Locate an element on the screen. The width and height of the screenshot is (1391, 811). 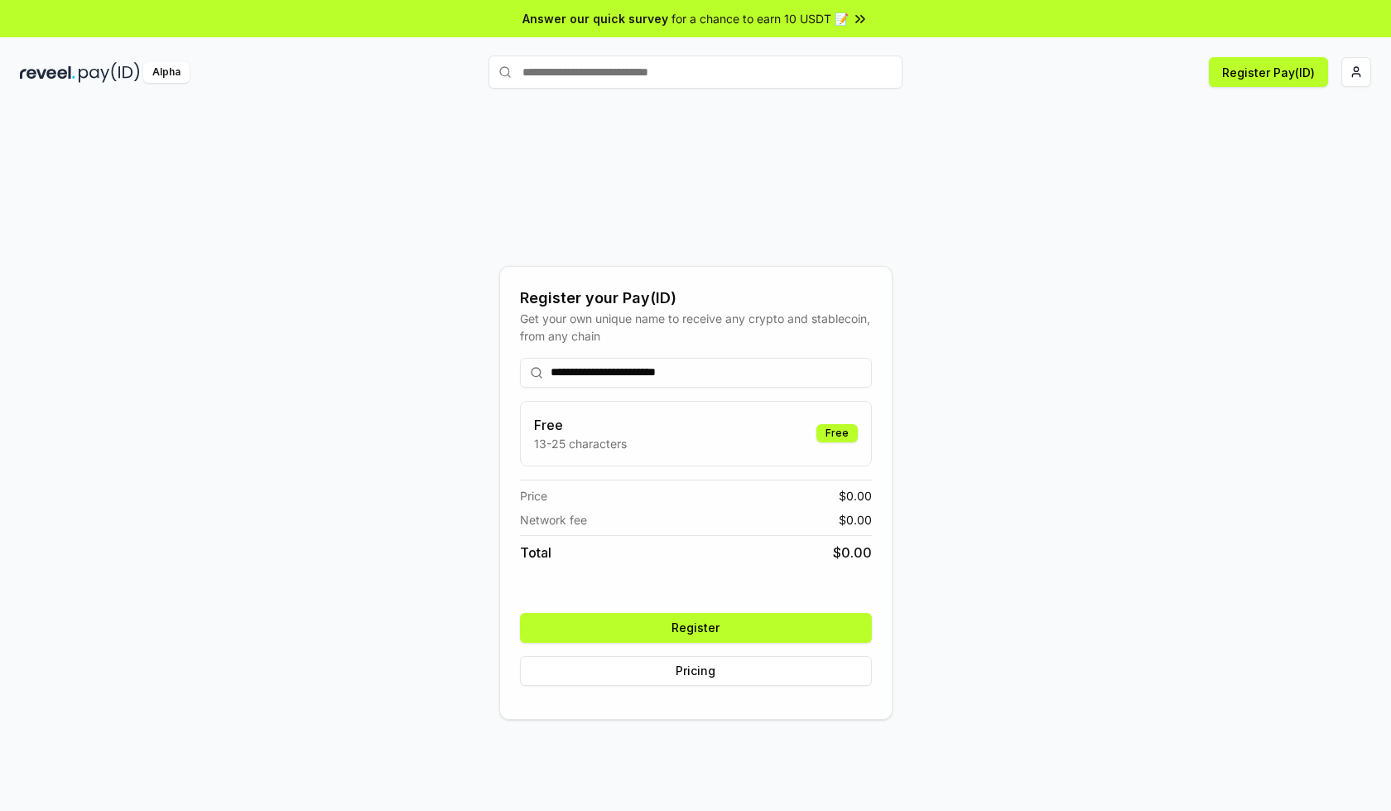
span: Total is located at coordinates (536, 552).